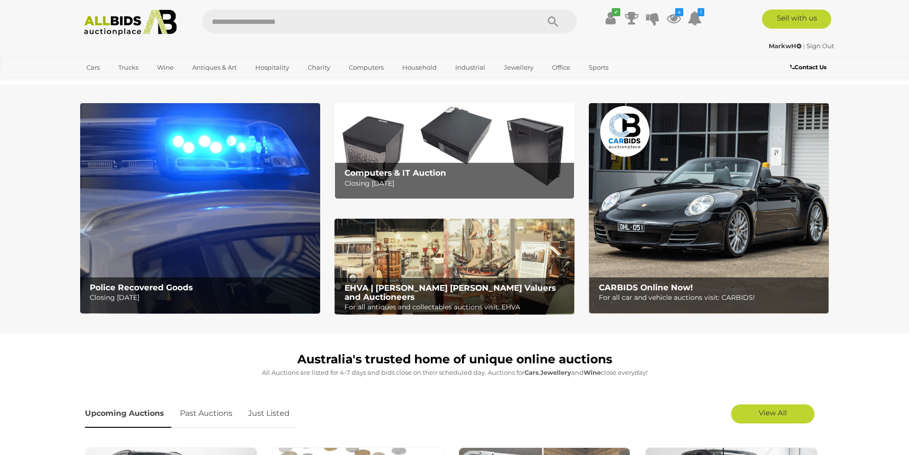 This screenshot has width=909, height=455. Describe the element at coordinates (820, 46) in the screenshot. I see `a: Sign Out` at that location.